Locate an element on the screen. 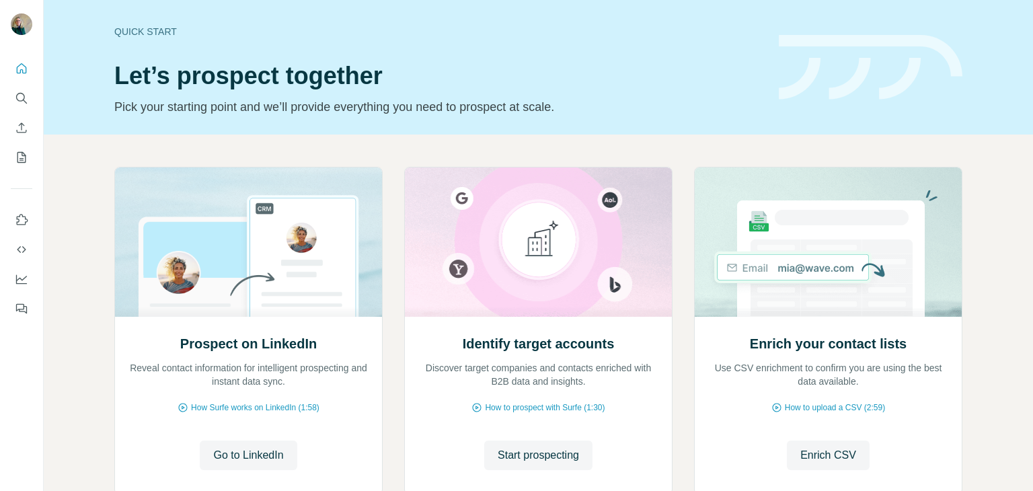 The image size is (1033, 491). p: Discover target companies and contacts enriched with B2B data and insights. is located at coordinates (538, 375).